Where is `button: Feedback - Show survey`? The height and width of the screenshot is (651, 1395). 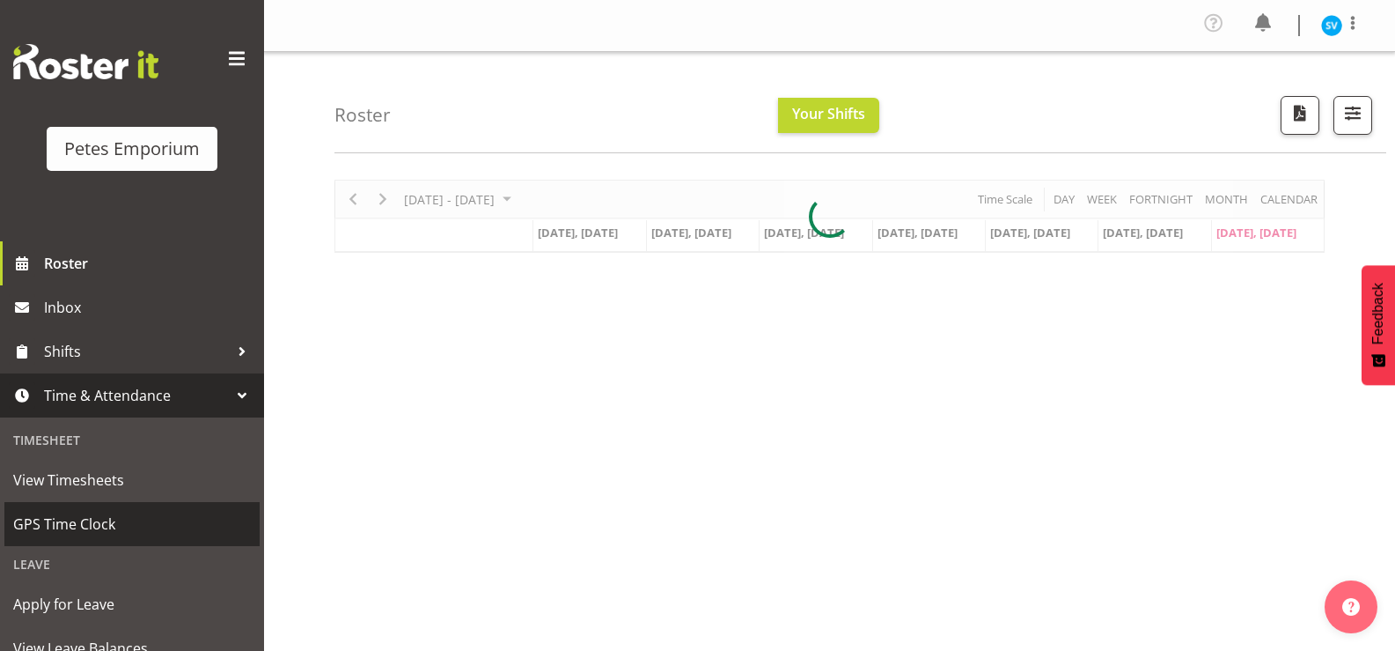 button: Feedback - Show survey is located at coordinates (1379, 325).